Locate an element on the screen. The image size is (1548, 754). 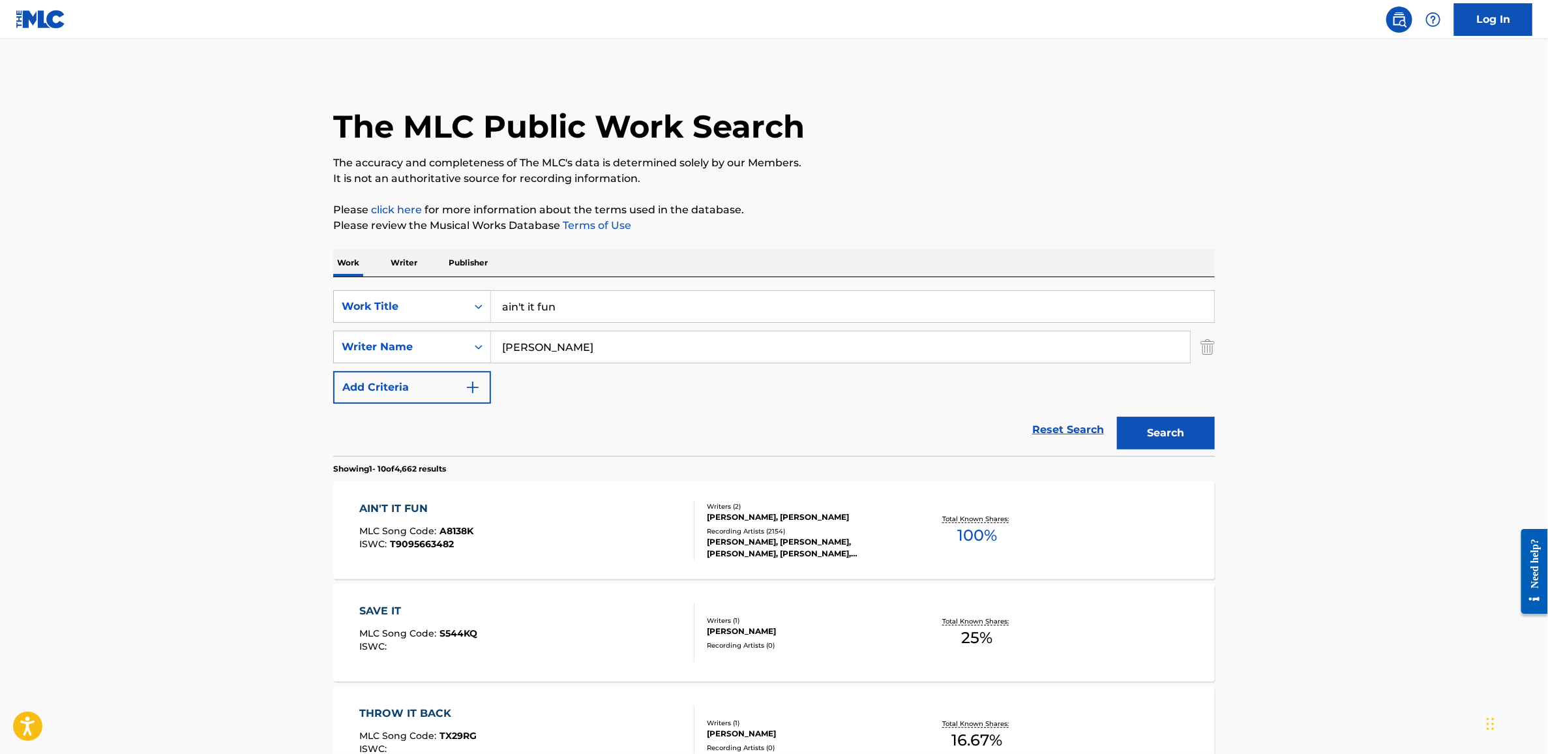
p: It is not an authoritative source for recording information. is located at coordinates (774, 179).